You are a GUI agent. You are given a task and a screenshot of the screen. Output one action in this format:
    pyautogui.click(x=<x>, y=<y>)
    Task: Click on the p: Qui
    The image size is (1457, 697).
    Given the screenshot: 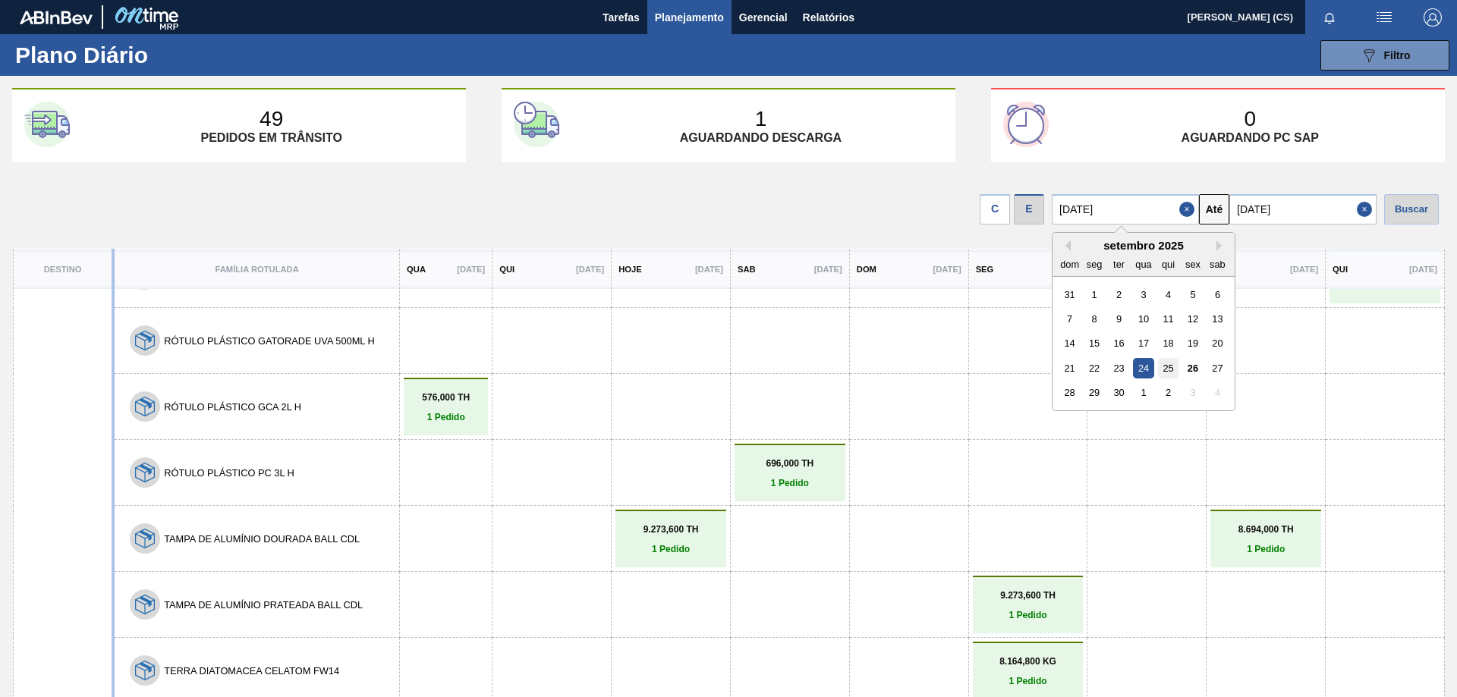 What is the action you would take?
    pyautogui.click(x=507, y=269)
    